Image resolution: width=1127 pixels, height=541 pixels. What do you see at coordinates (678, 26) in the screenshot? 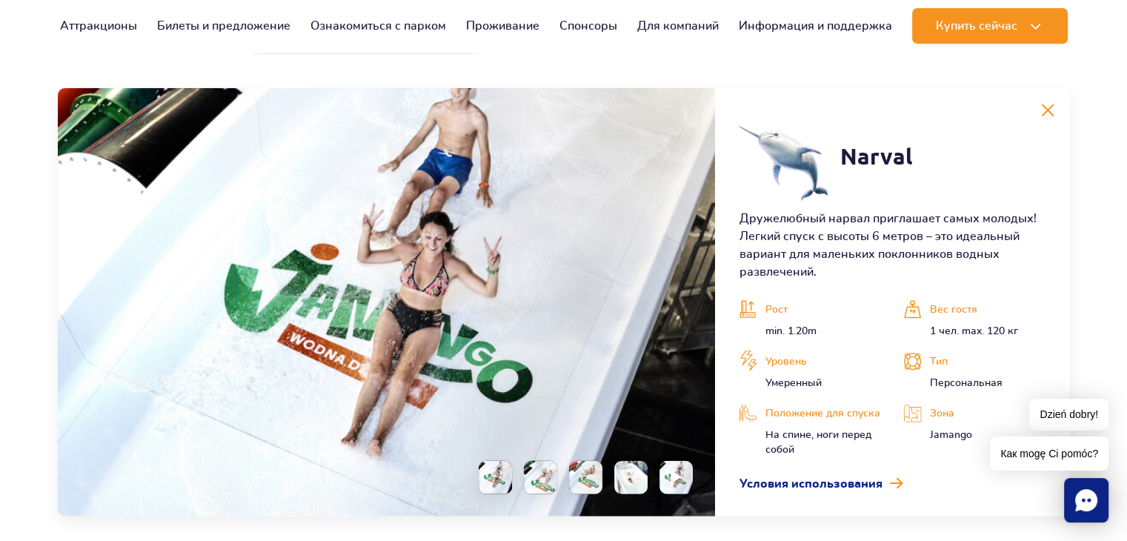
I see `a: Для компаний` at bounding box center [678, 26].